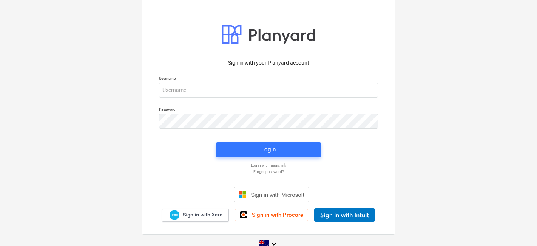 Image resolution: width=537 pixels, height=246 pixels. What do you see at coordinates (269, 171) in the screenshot?
I see `a: Forgot password?` at bounding box center [269, 171].